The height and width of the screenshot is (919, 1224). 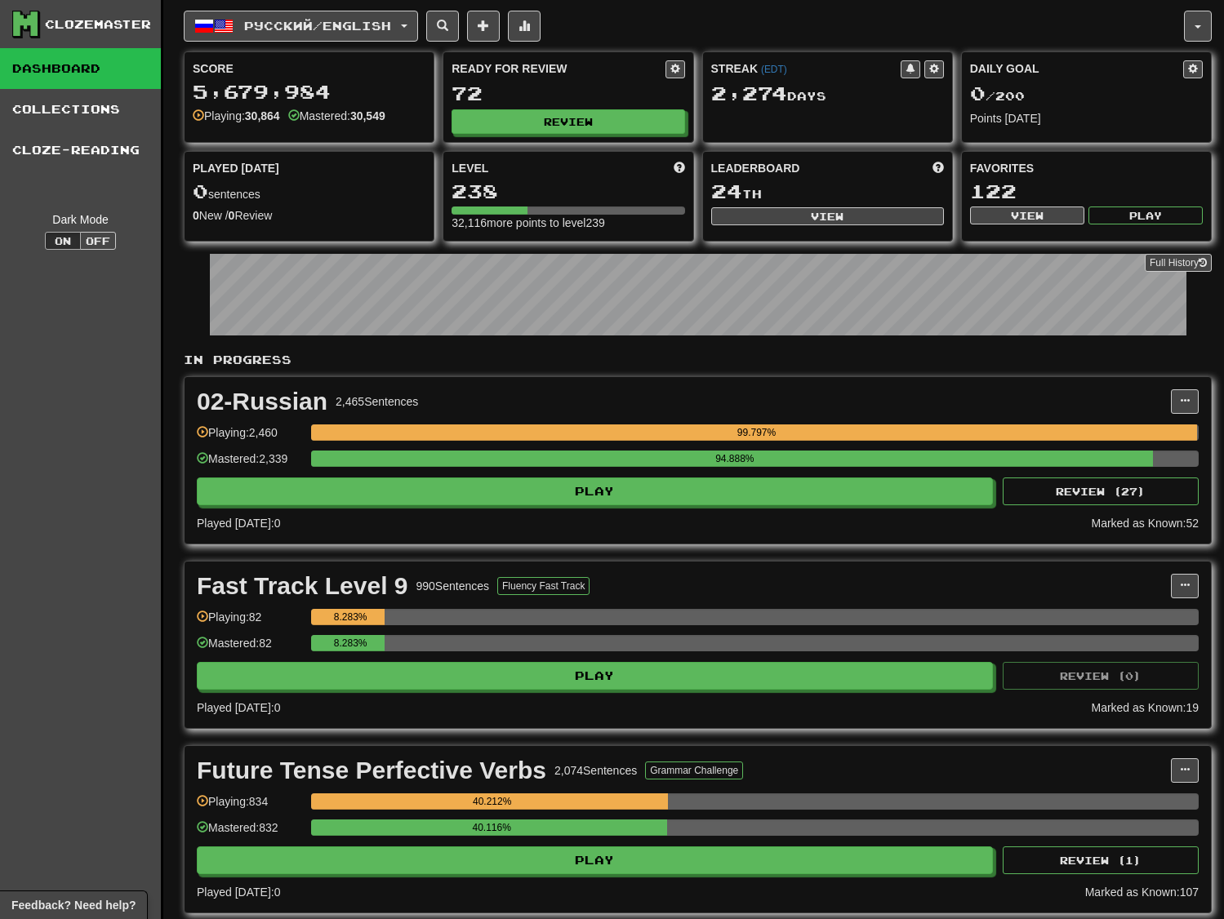 What do you see at coordinates (469, 168) in the screenshot?
I see `span: Level` at bounding box center [469, 168].